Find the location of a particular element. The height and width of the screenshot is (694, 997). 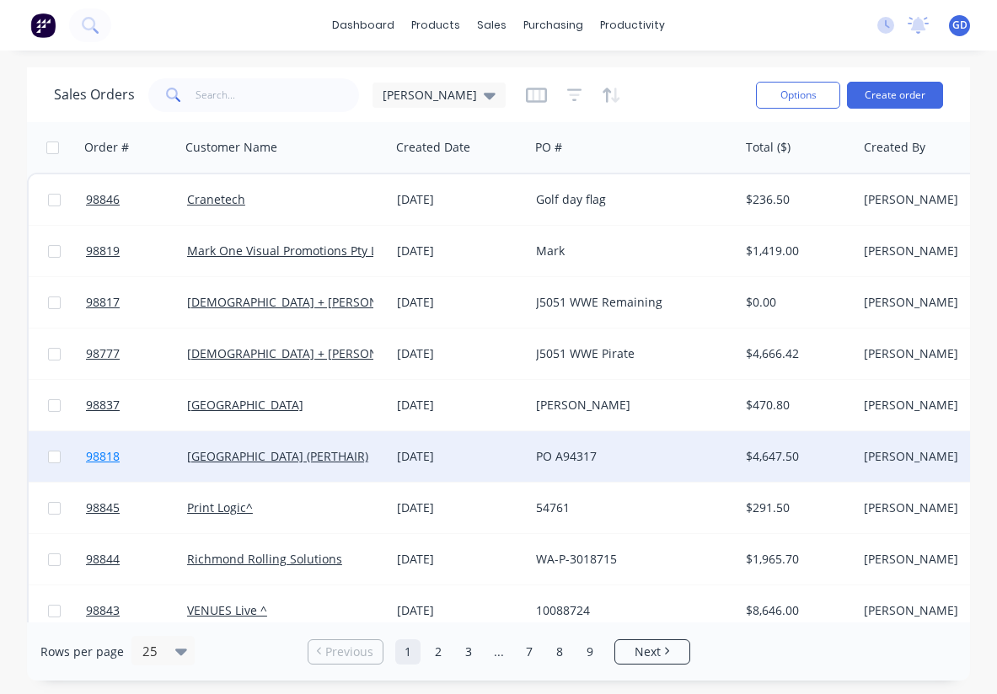

div: Mark is located at coordinates (629, 251).